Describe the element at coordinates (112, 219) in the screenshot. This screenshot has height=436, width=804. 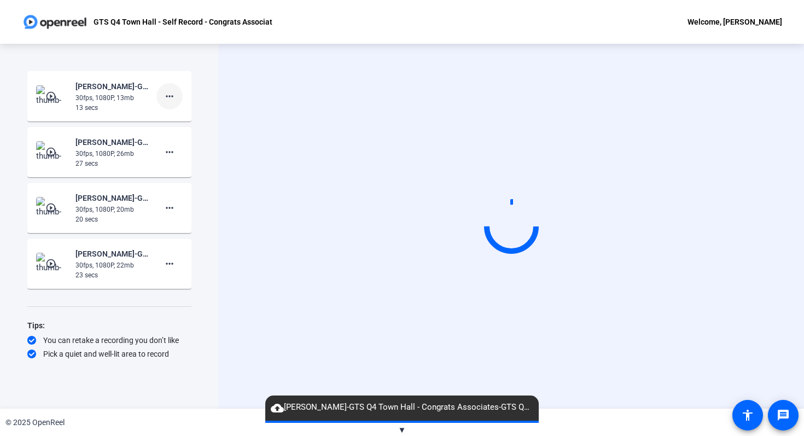
I see `div: 20 secs` at that location.